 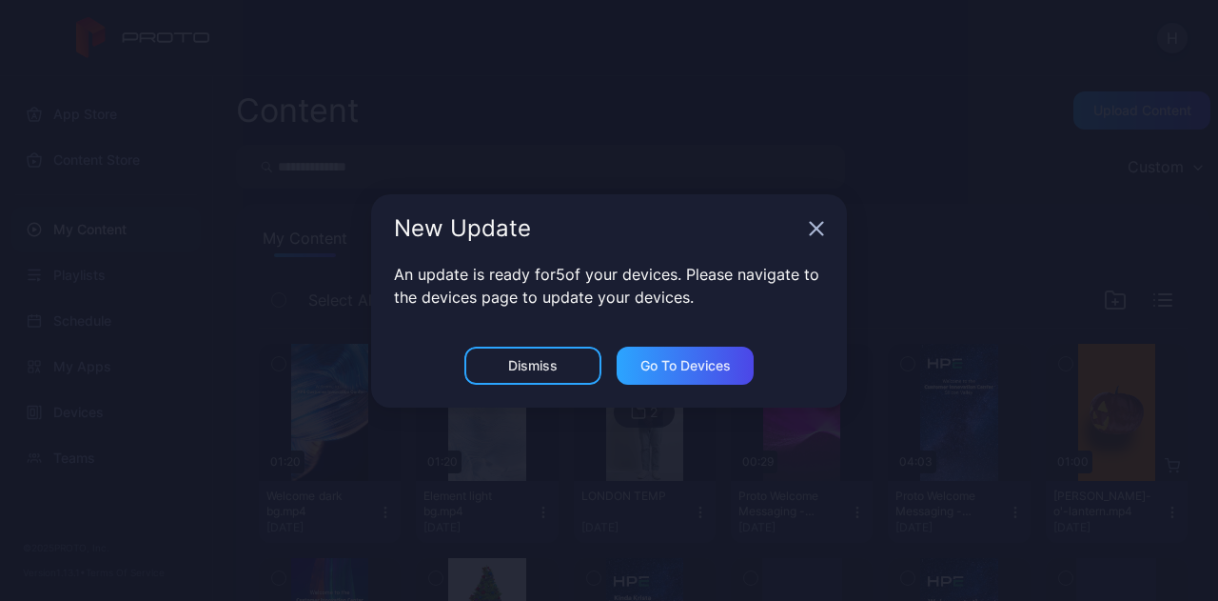 What do you see at coordinates (685, 366) in the screenshot?
I see `button: Go to devices` at bounding box center [685, 366].